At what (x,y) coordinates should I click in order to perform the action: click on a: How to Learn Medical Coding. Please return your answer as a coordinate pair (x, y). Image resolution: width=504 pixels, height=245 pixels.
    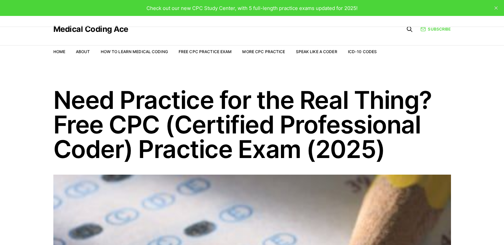
    Looking at the image, I should click on (134, 51).